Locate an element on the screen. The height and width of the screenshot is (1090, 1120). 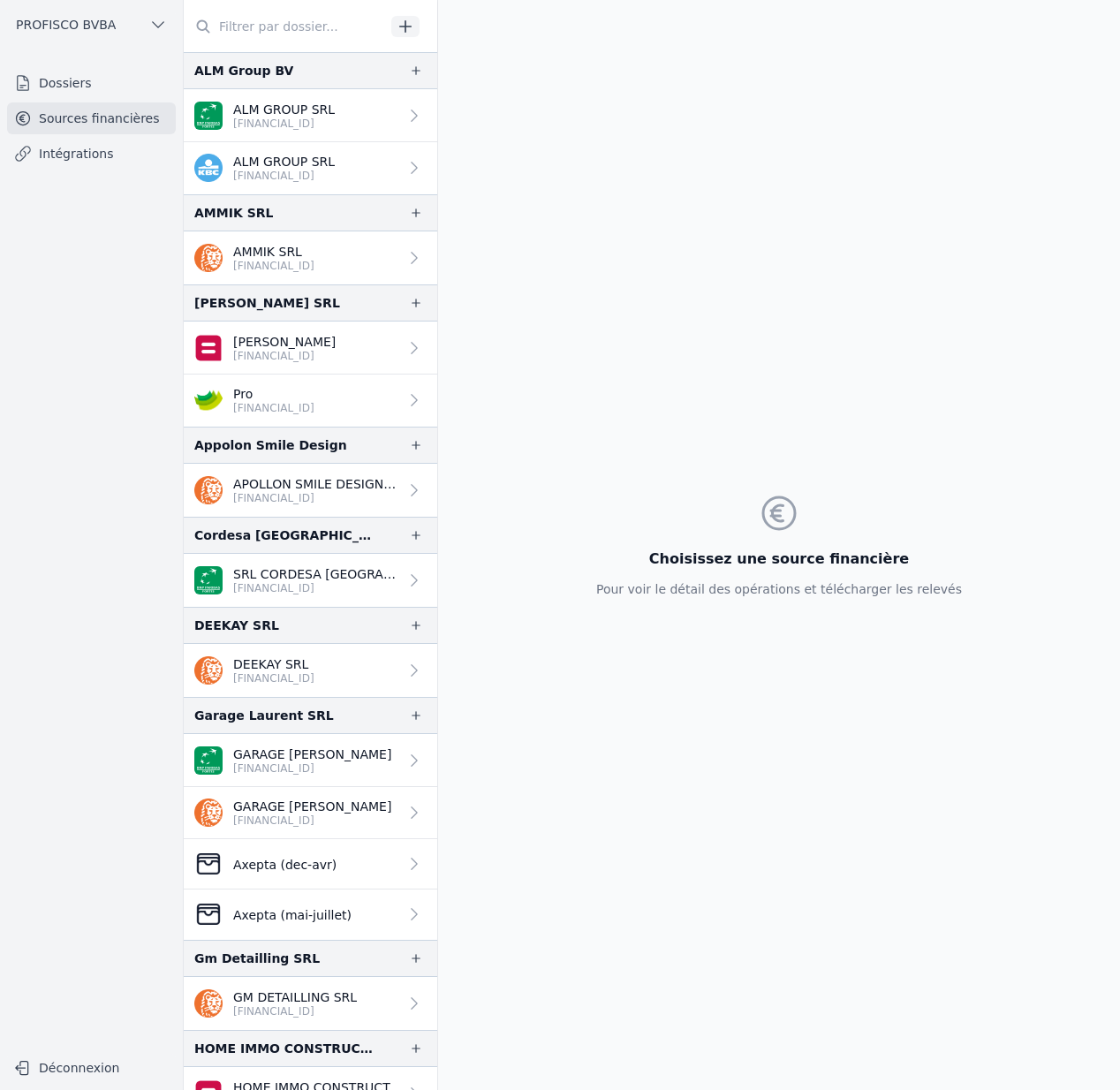
span: PROFISCO BVBA is located at coordinates (65, 25).